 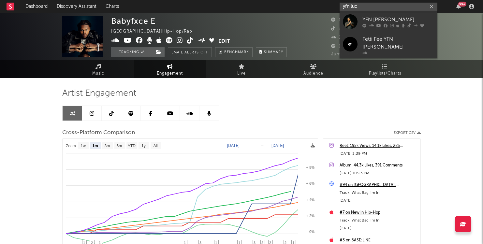 What do you see at coordinates (234, 52) in the screenshot?
I see `a: Benchmark` at bounding box center [234, 52].